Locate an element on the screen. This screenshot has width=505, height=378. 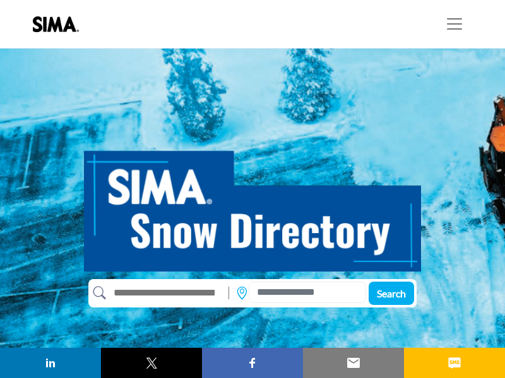
img: Site Logo is located at coordinates (59, 24).